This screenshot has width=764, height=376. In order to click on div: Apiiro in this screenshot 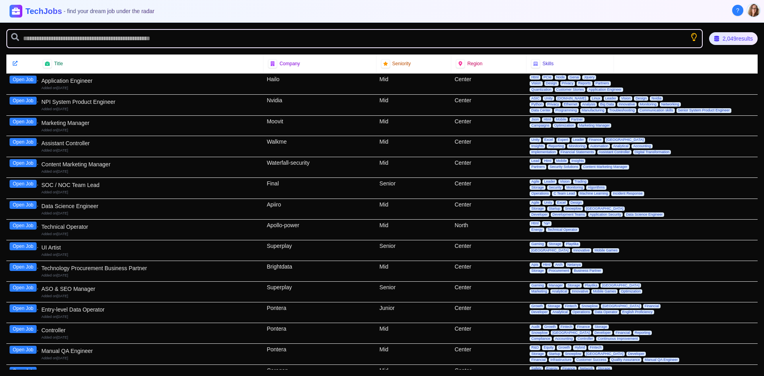, I will do `click(320, 209)`.